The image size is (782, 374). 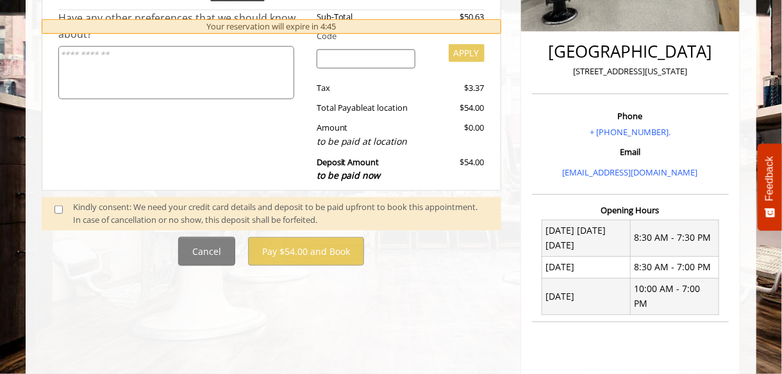 I want to click on h3: Email, so click(x=630, y=152).